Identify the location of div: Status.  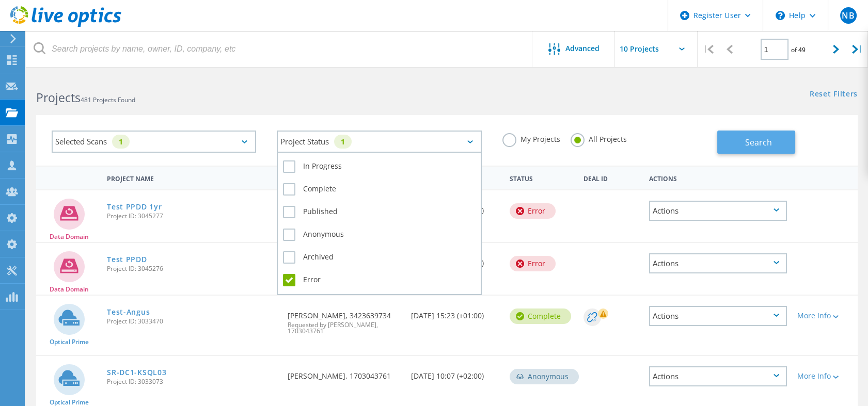
(541, 178).